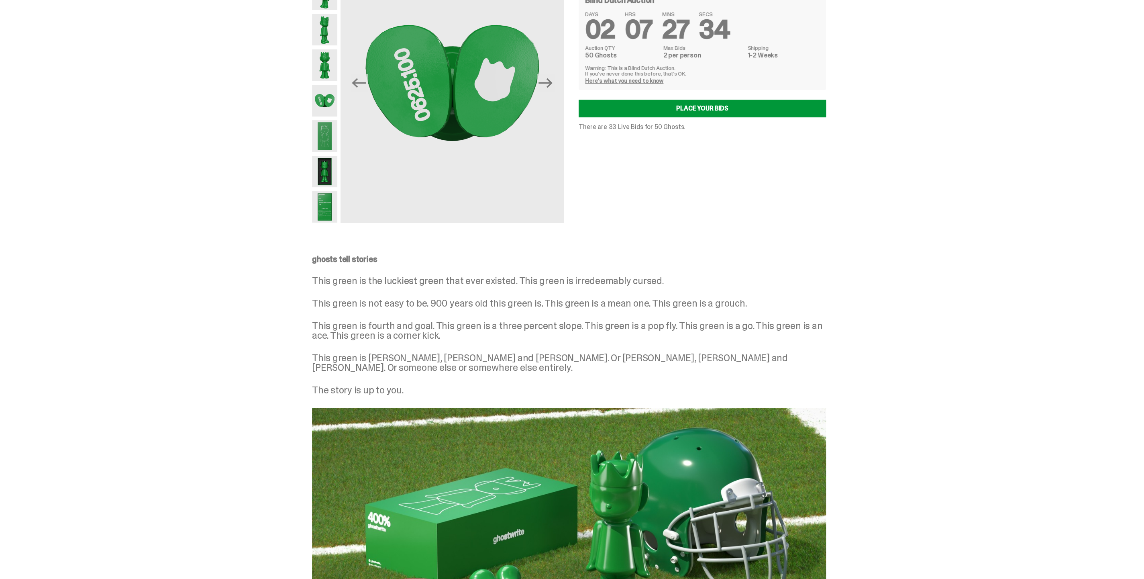 This screenshot has height=579, width=1144. What do you see at coordinates (569, 303) in the screenshot?
I see `p: This green is not easy to be. 900 years old this green is. This green is a mean one. This green i...` at bounding box center [569, 303].